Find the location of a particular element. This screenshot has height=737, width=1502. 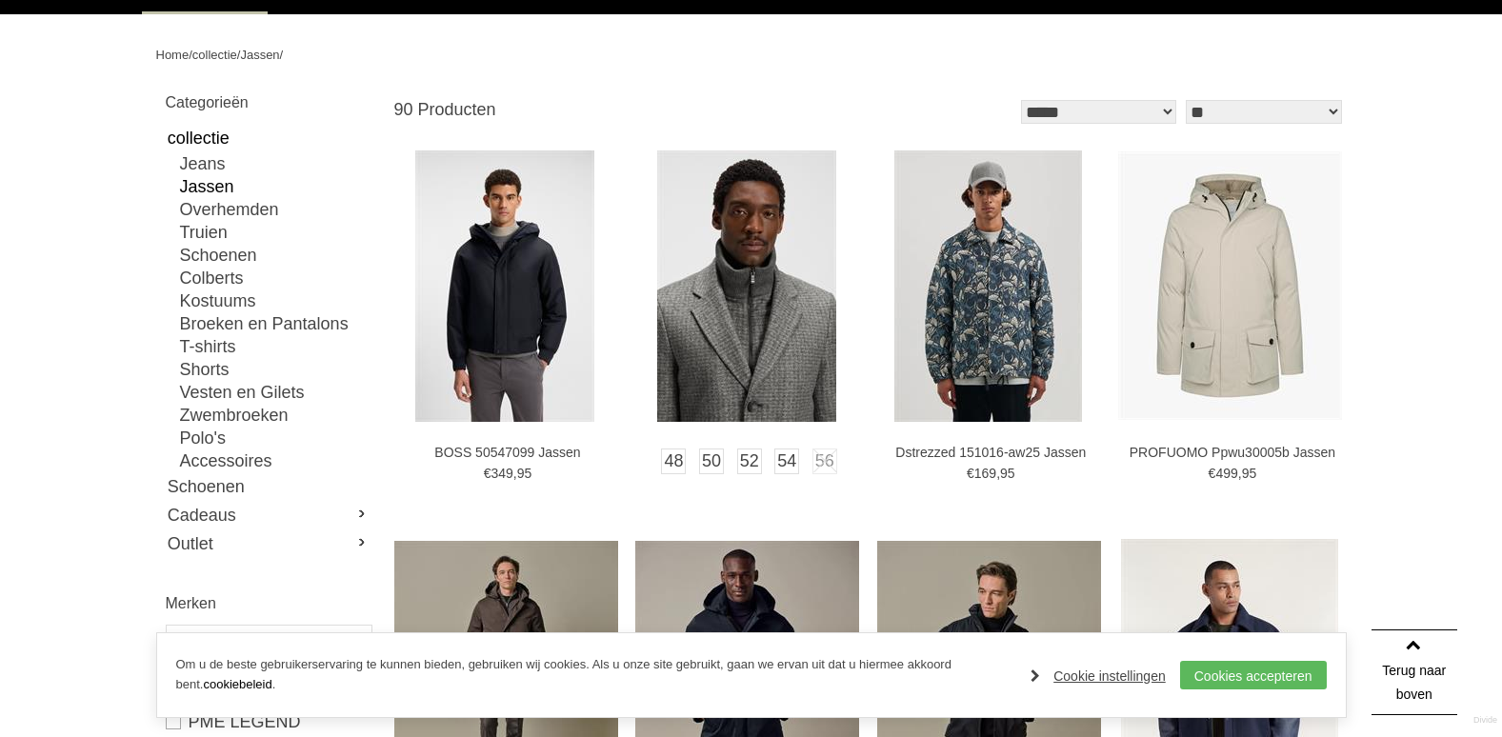

a: Jeans is located at coordinates (275, 164).